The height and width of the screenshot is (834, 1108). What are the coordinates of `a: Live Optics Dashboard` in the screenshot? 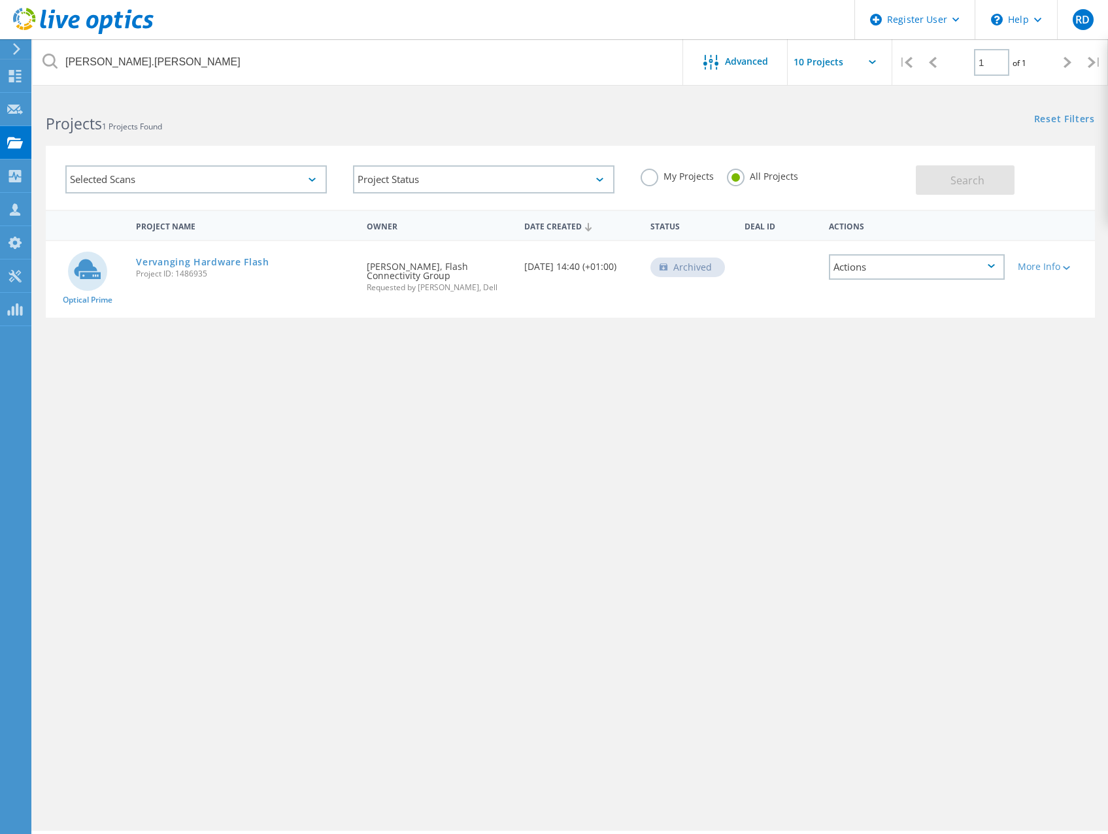 It's located at (83, 32).